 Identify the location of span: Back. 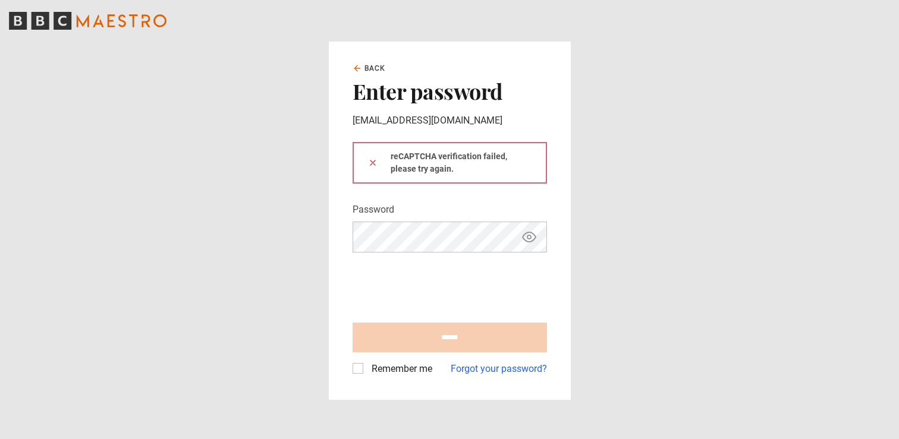
(375, 68).